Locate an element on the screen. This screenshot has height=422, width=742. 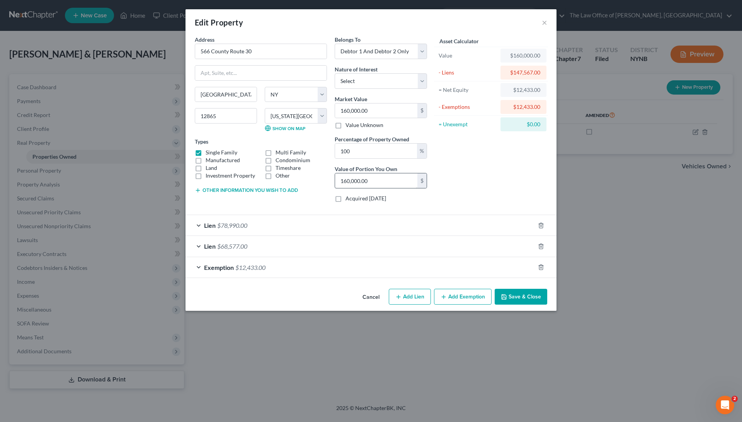
label: Asset Calculator is located at coordinates (459, 41).